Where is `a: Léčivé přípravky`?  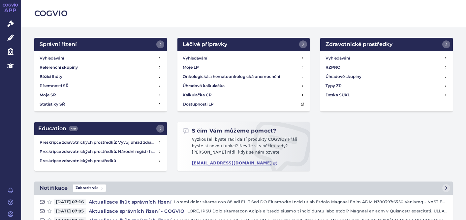 a: Léčivé přípravky is located at coordinates (244, 44).